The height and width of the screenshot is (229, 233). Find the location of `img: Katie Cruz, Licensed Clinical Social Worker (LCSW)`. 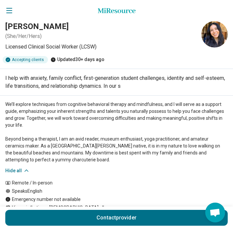

img: Katie Cruz, Licensed Clinical Social Worker (LCSW) is located at coordinates (214, 34).